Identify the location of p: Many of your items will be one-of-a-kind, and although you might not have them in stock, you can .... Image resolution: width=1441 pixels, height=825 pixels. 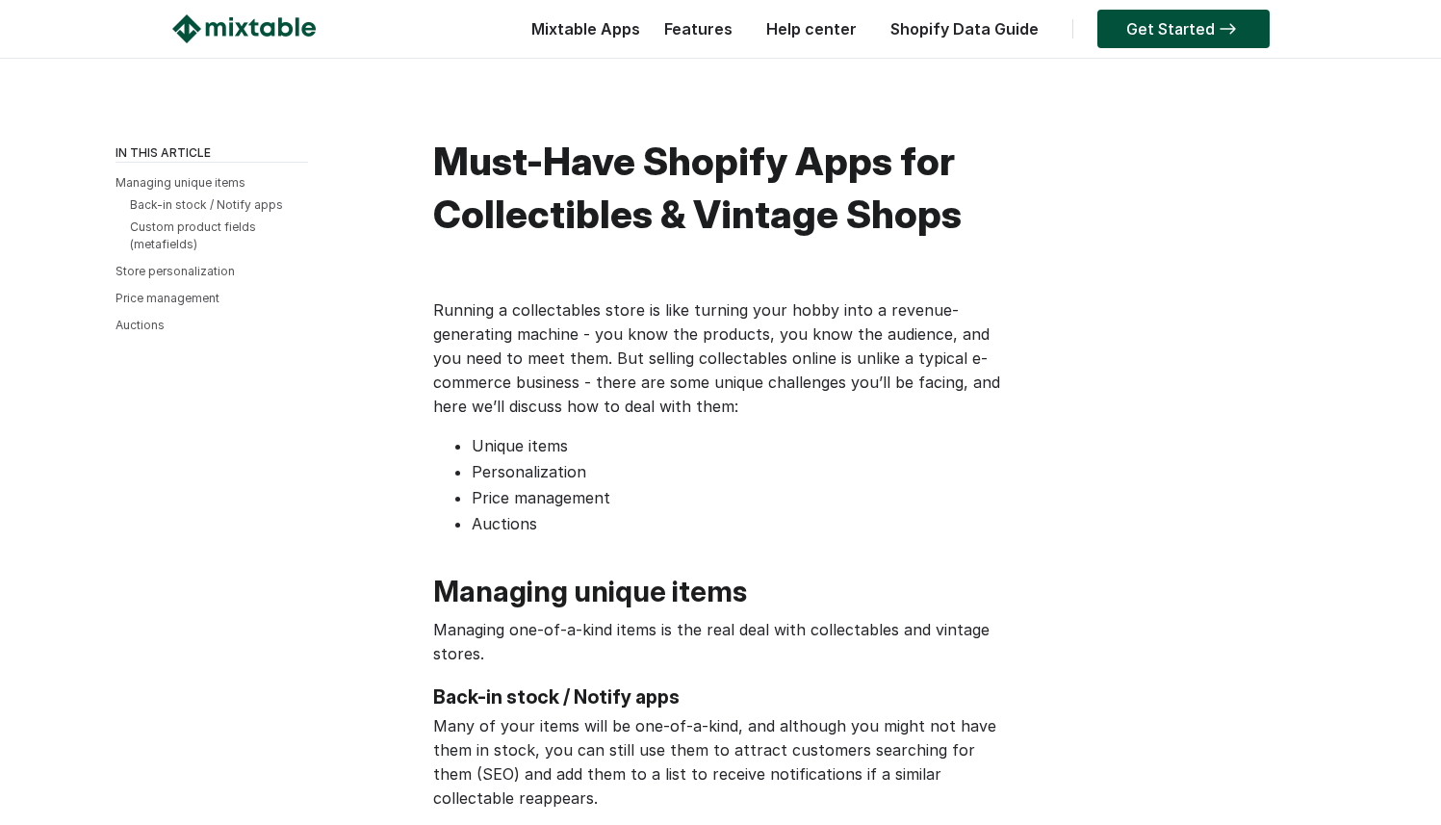
(722, 762).